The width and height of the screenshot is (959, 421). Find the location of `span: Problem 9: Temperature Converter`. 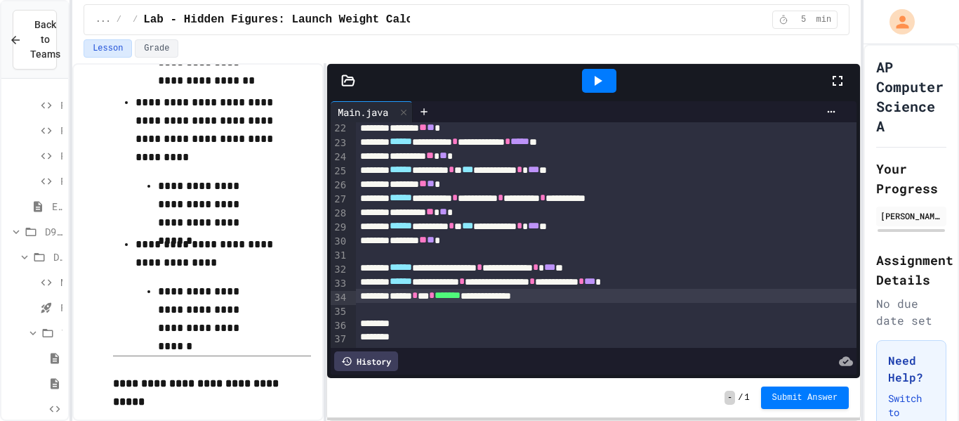

span: Problem 9: Temperature Converter is located at coordinates (61, 180).